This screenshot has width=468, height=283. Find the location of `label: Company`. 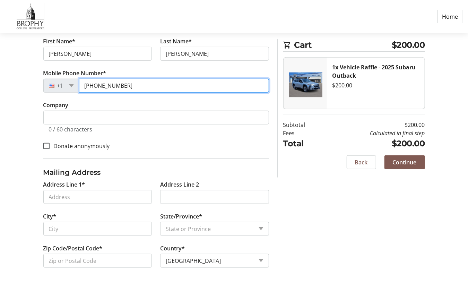

label: Company is located at coordinates (56, 105).